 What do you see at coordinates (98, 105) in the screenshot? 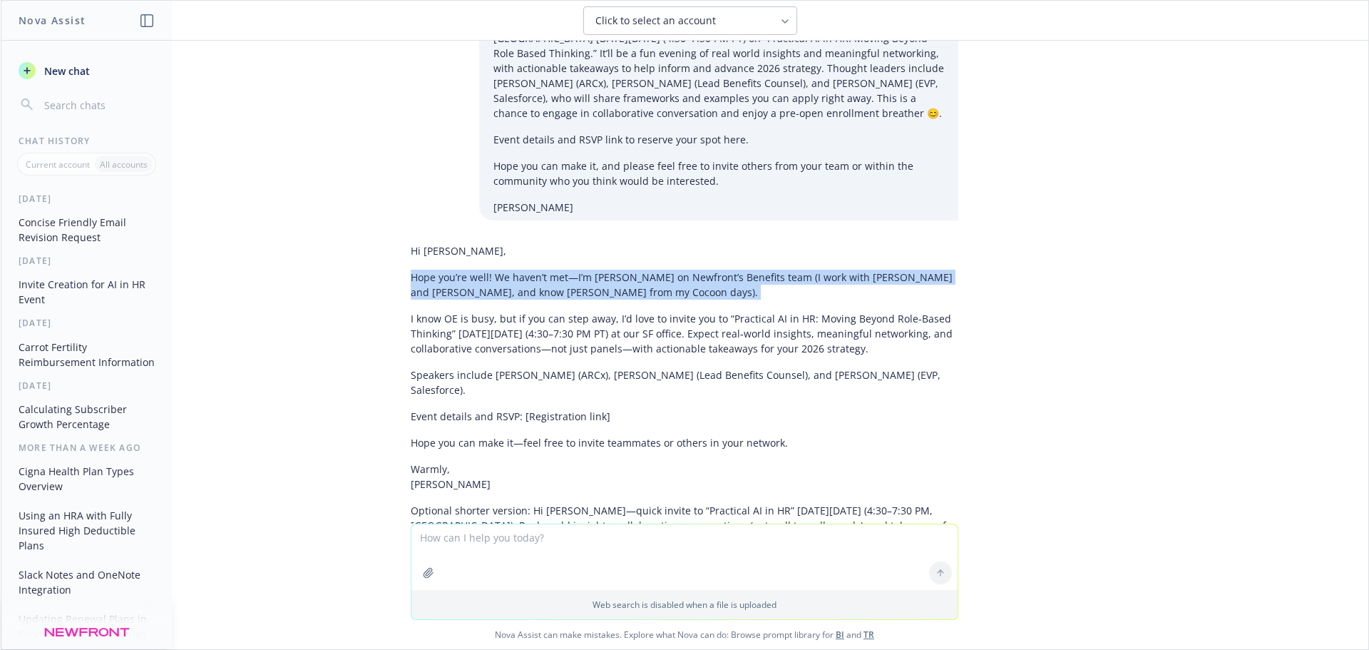
I see `input: Search chats` at bounding box center [98, 105].